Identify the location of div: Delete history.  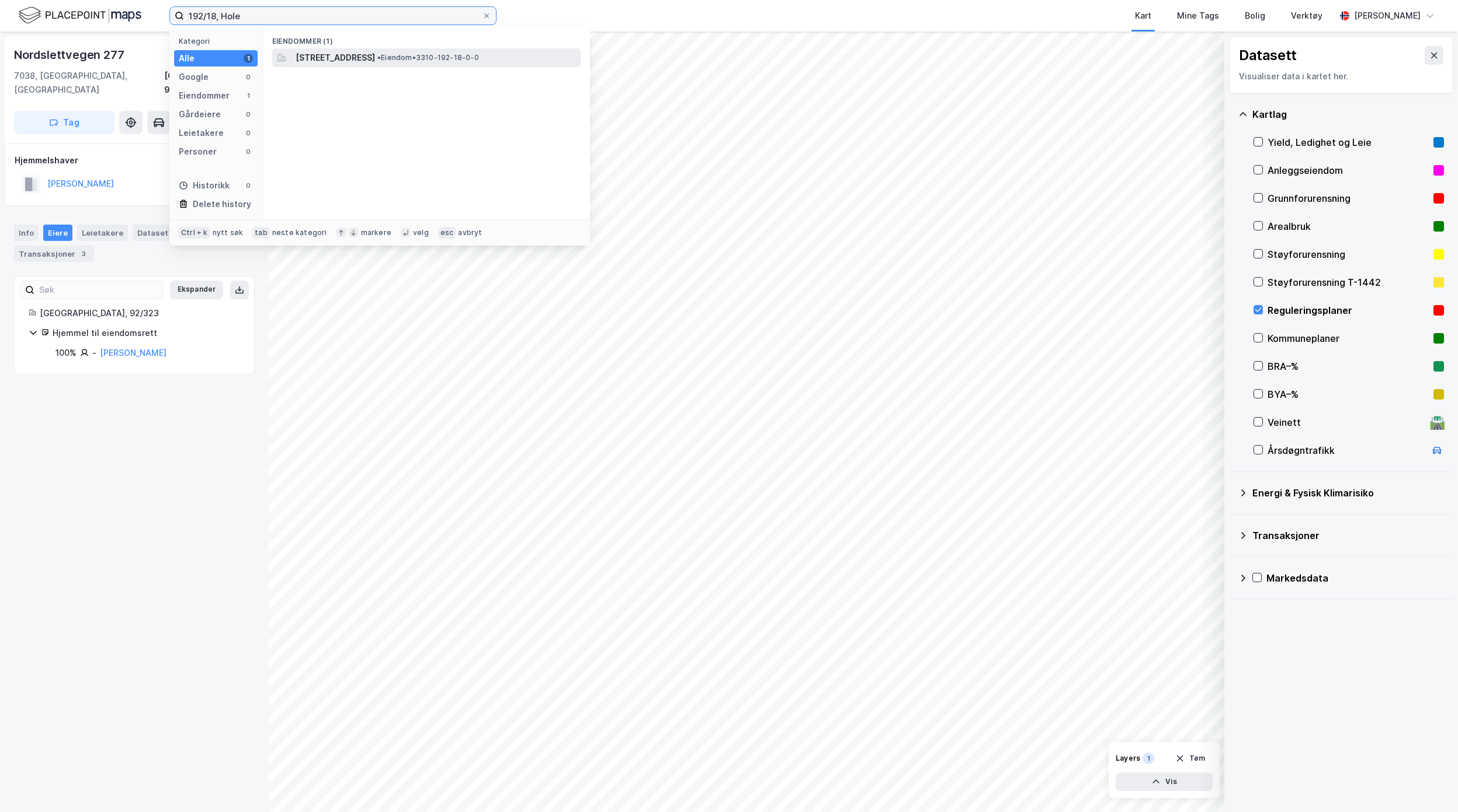
(222, 204).